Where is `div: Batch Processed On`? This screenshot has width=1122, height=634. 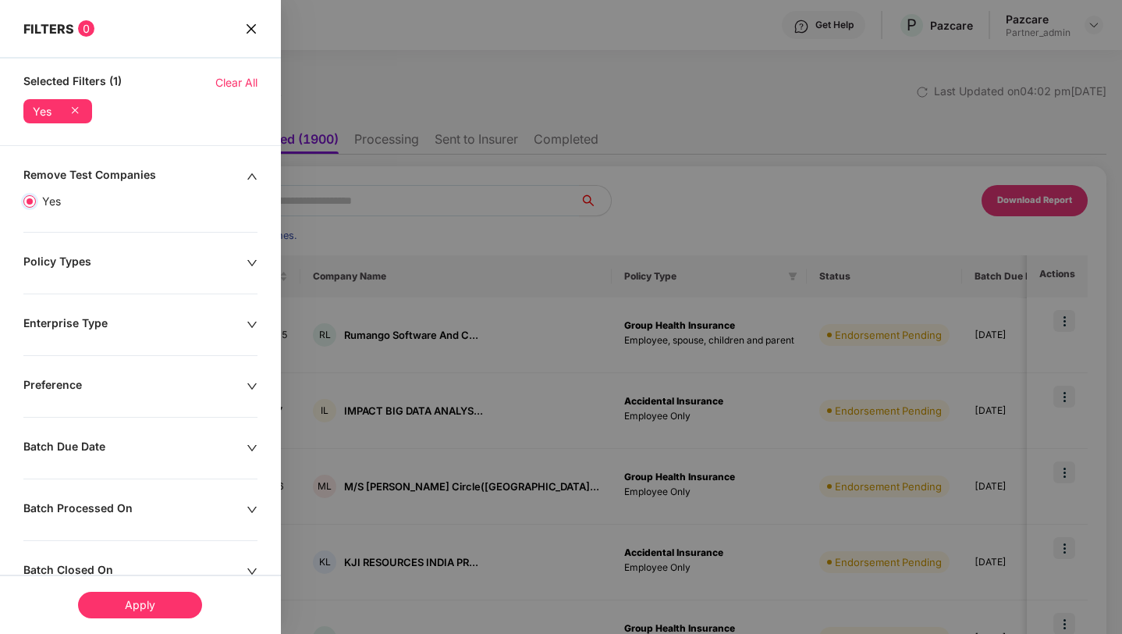 div: Batch Processed On is located at coordinates (135, 510).